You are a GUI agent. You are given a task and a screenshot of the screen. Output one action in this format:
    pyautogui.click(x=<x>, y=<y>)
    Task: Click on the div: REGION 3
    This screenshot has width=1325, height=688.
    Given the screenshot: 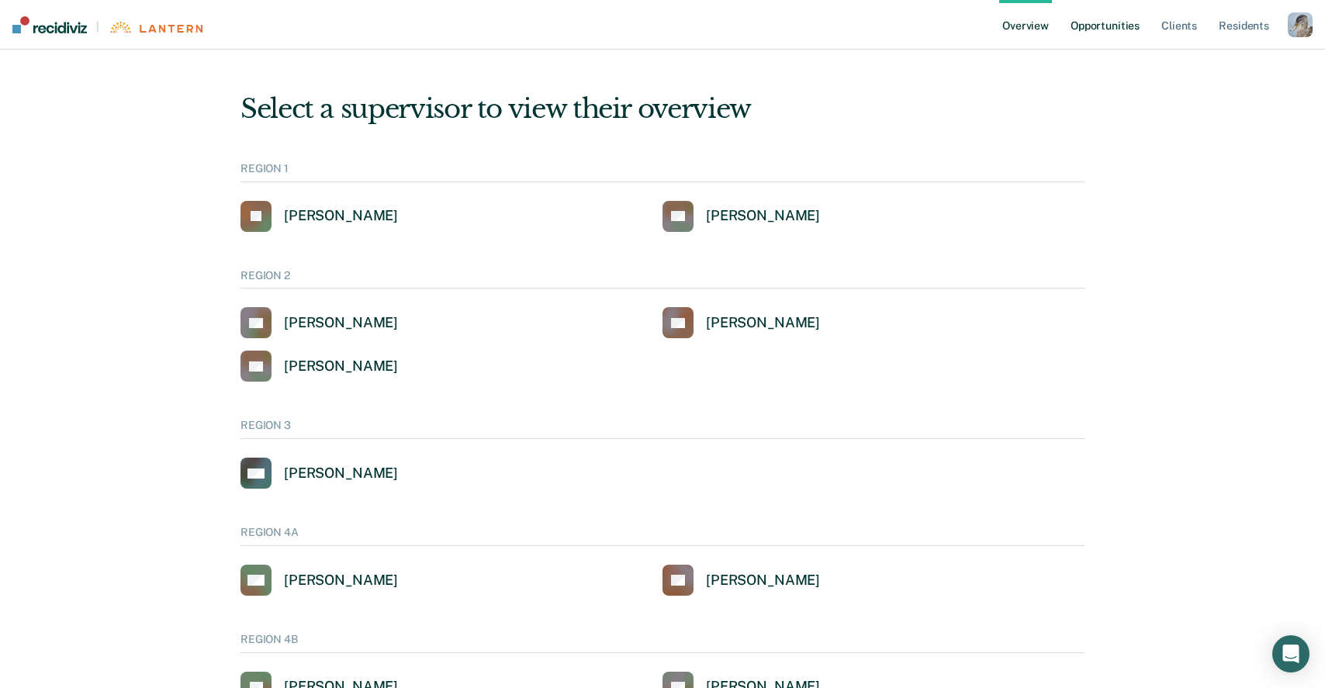 What is the action you would take?
    pyautogui.click(x=662, y=429)
    